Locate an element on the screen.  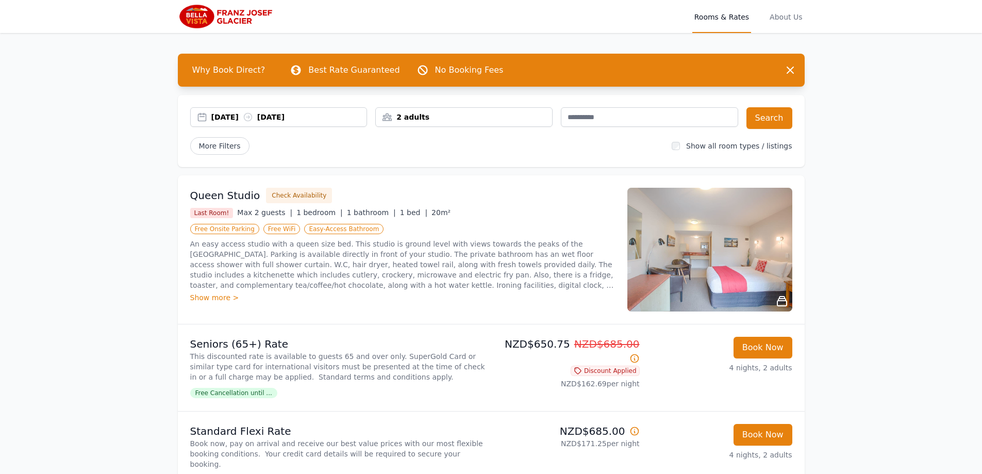
span: Last Room! is located at coordinates (212, 213).